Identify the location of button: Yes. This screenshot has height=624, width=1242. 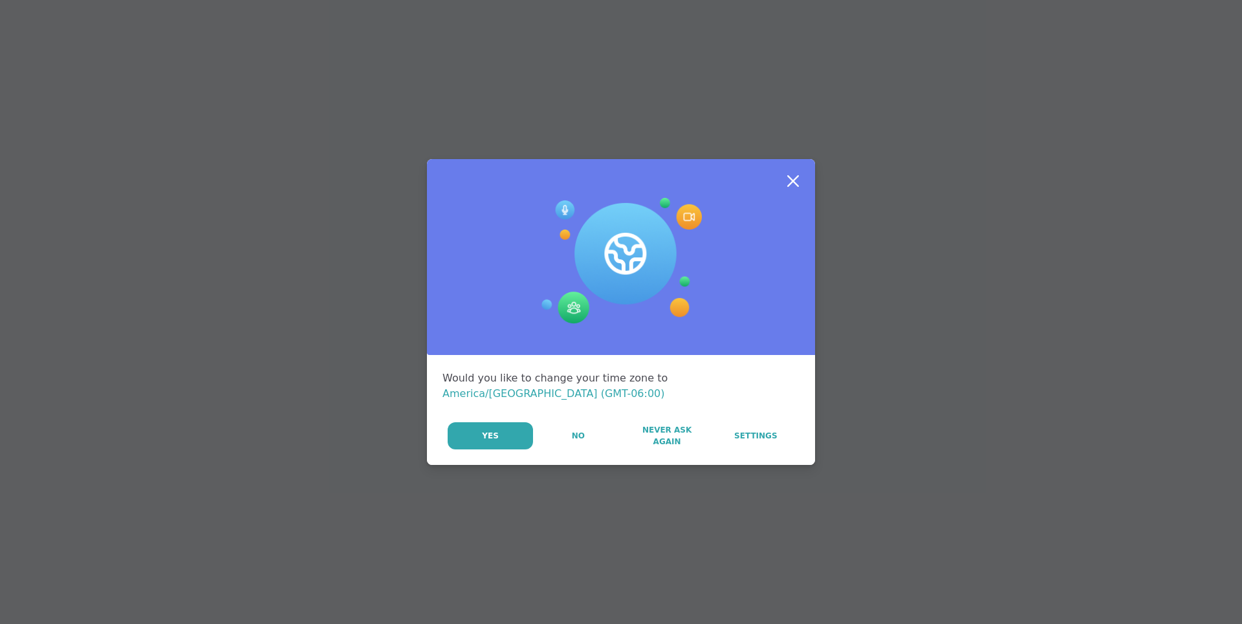
(490, 436).